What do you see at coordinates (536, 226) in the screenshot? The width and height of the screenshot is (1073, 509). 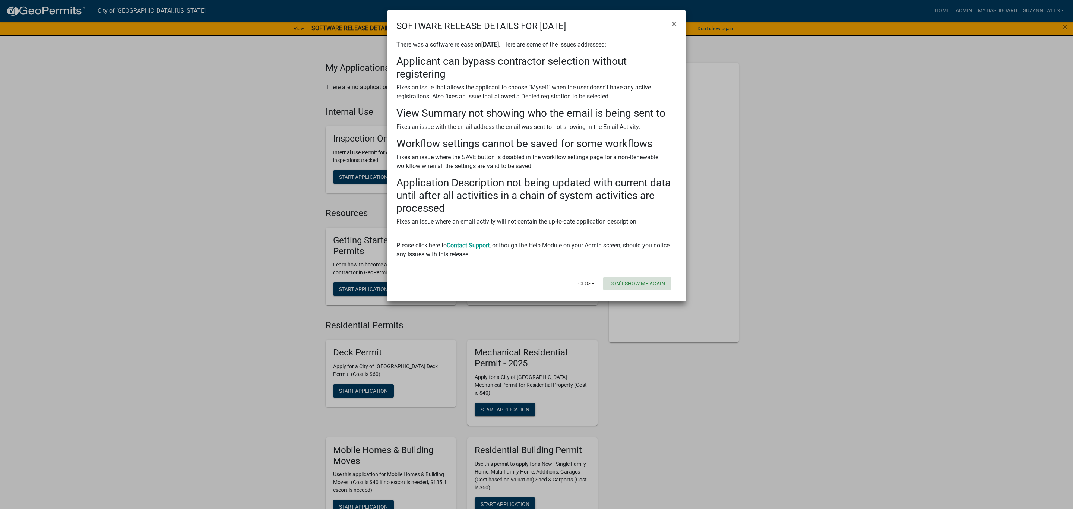 I see `p: Fixes an issue where an email activity will not contain the up-to-date application description.` at bounding box center [536, 226].